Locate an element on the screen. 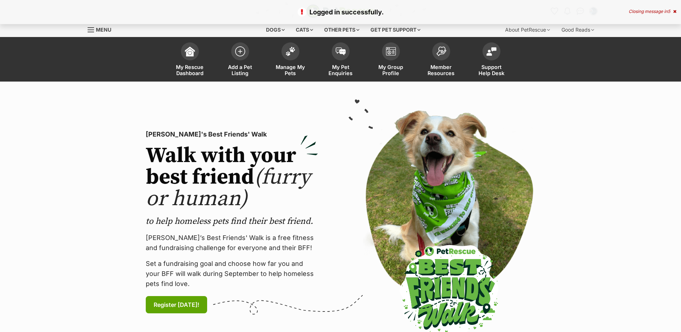 This screenshot has height=332, width=681. a: Add a Pet Listing is located at coordinates (240, 60).